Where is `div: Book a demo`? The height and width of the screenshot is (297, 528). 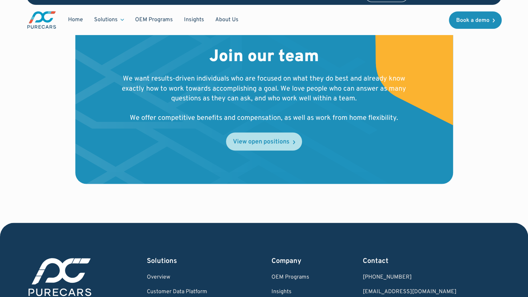 div: Book a demo is located at coordinates (472, 20).